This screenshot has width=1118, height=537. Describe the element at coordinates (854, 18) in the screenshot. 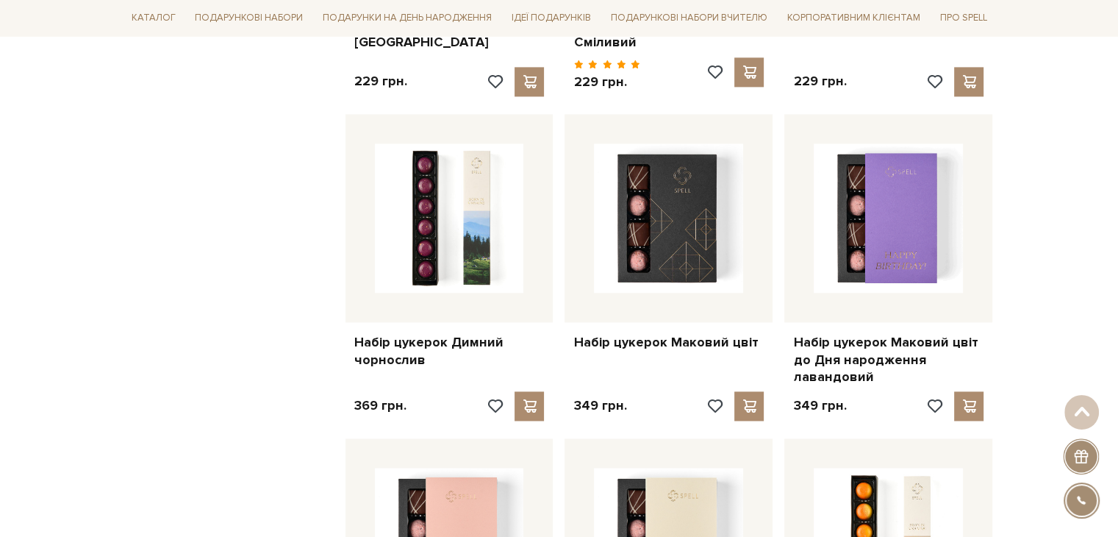

I see `a: Корпоративним клієнтам` at that location.